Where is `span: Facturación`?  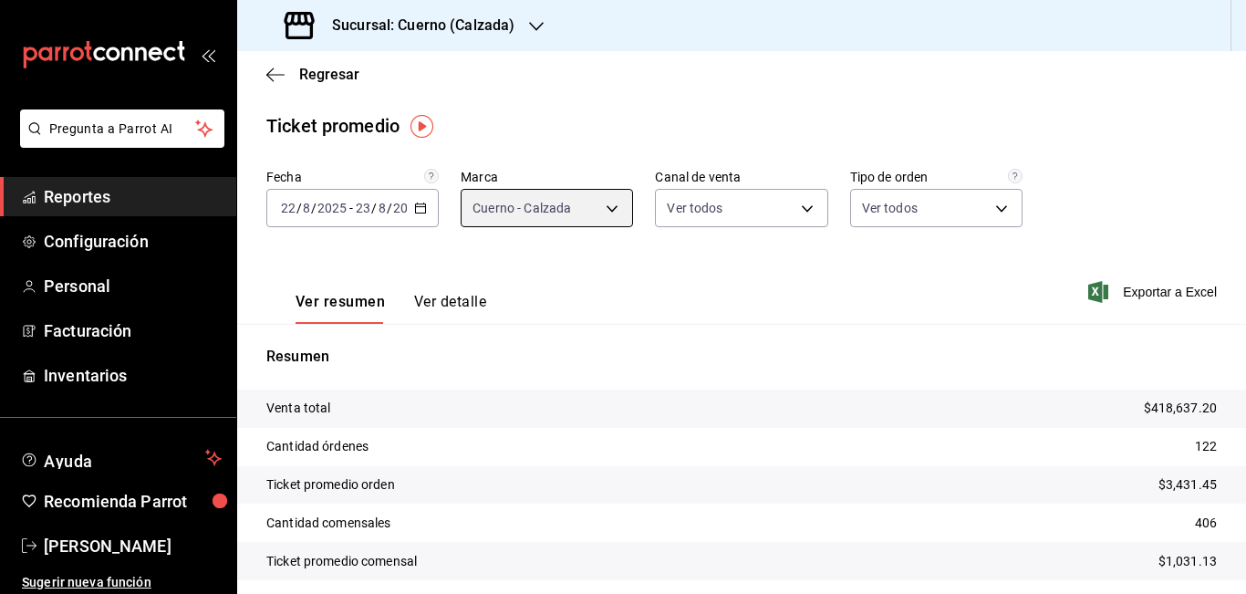
span: Facturación is located at coordinates (132, 330).